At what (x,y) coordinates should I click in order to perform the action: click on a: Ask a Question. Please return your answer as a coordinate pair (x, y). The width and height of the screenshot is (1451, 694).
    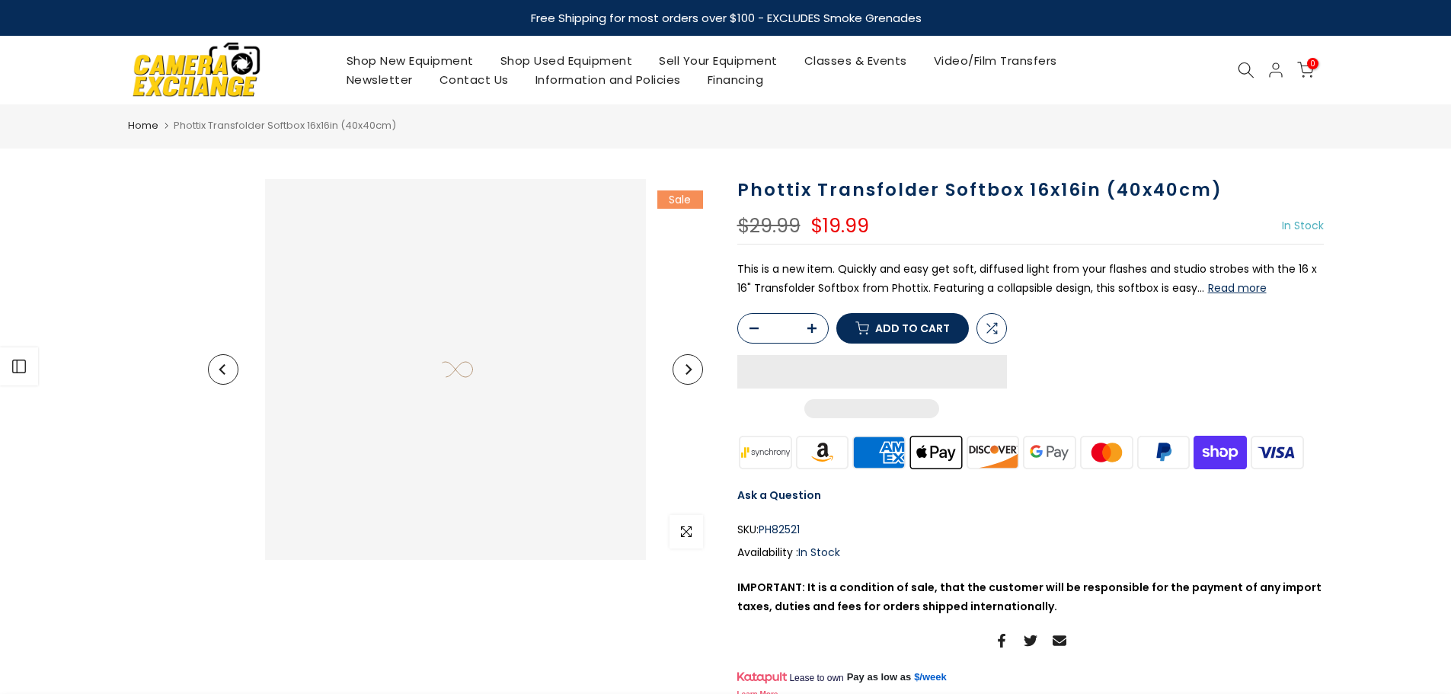
    Looking at the image, I should click on (779, 495).